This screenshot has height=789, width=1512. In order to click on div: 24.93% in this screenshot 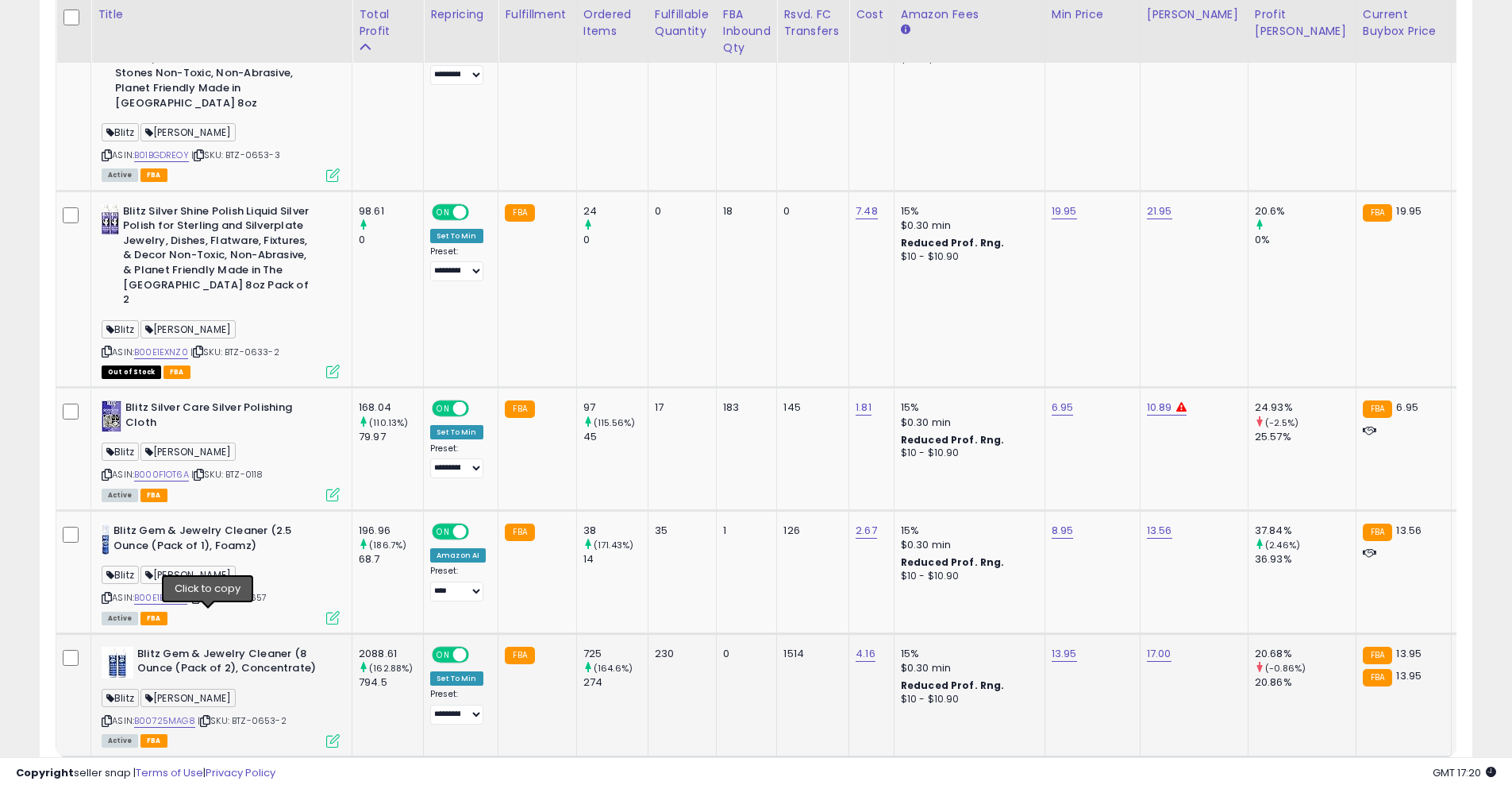, I will do `click(1306, 407)`.